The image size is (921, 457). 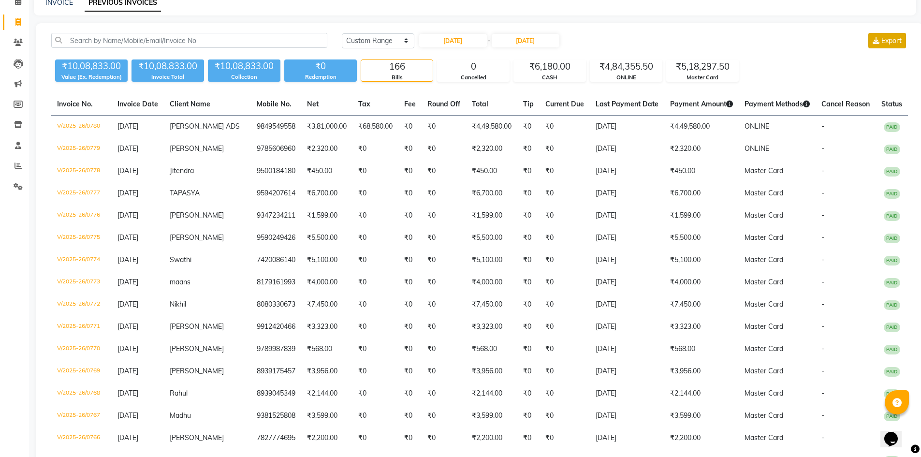 What do you see at coordinates (81, 305) in the screenshot?
I see `td: V/2025-26/0772` at bounding box center [81, 305].